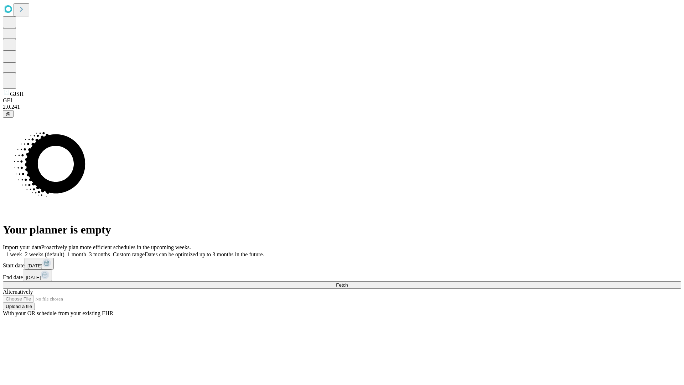  What do you see at coordinates (342, 285) in the screenshot?
I see `button: Fetch` at bounding box center [342, 285].